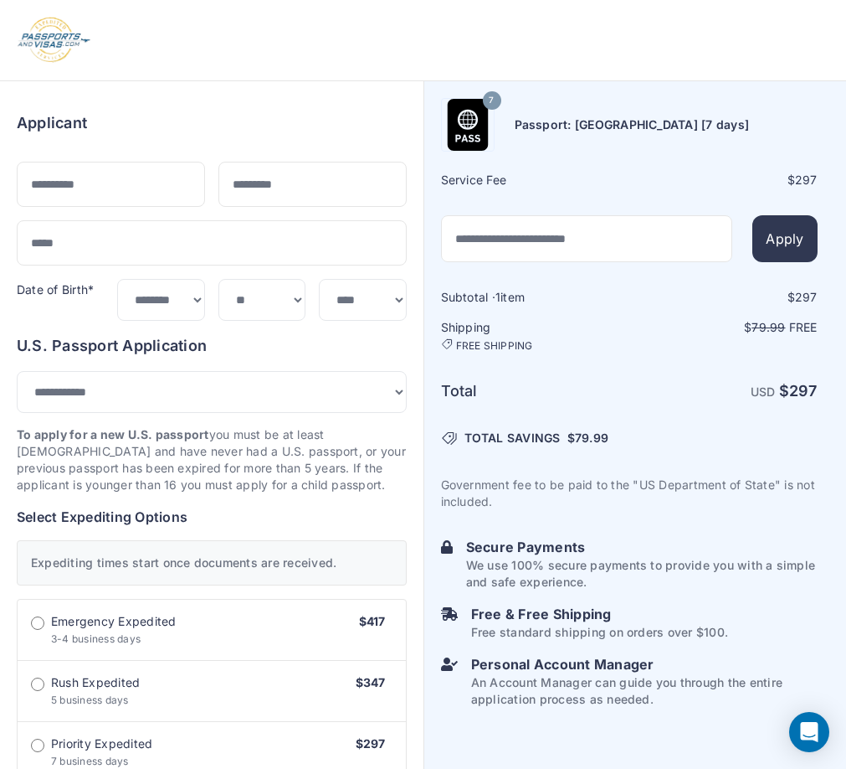 The height and width of the screenshot is (769, 846). I want to click on h6: Secure Payments, so click(642, 547).